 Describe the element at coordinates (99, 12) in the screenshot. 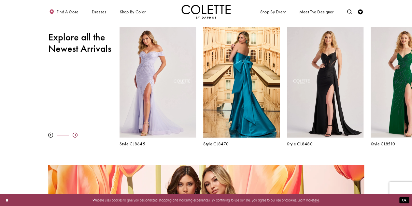

I see `span: Dresses` at that location.